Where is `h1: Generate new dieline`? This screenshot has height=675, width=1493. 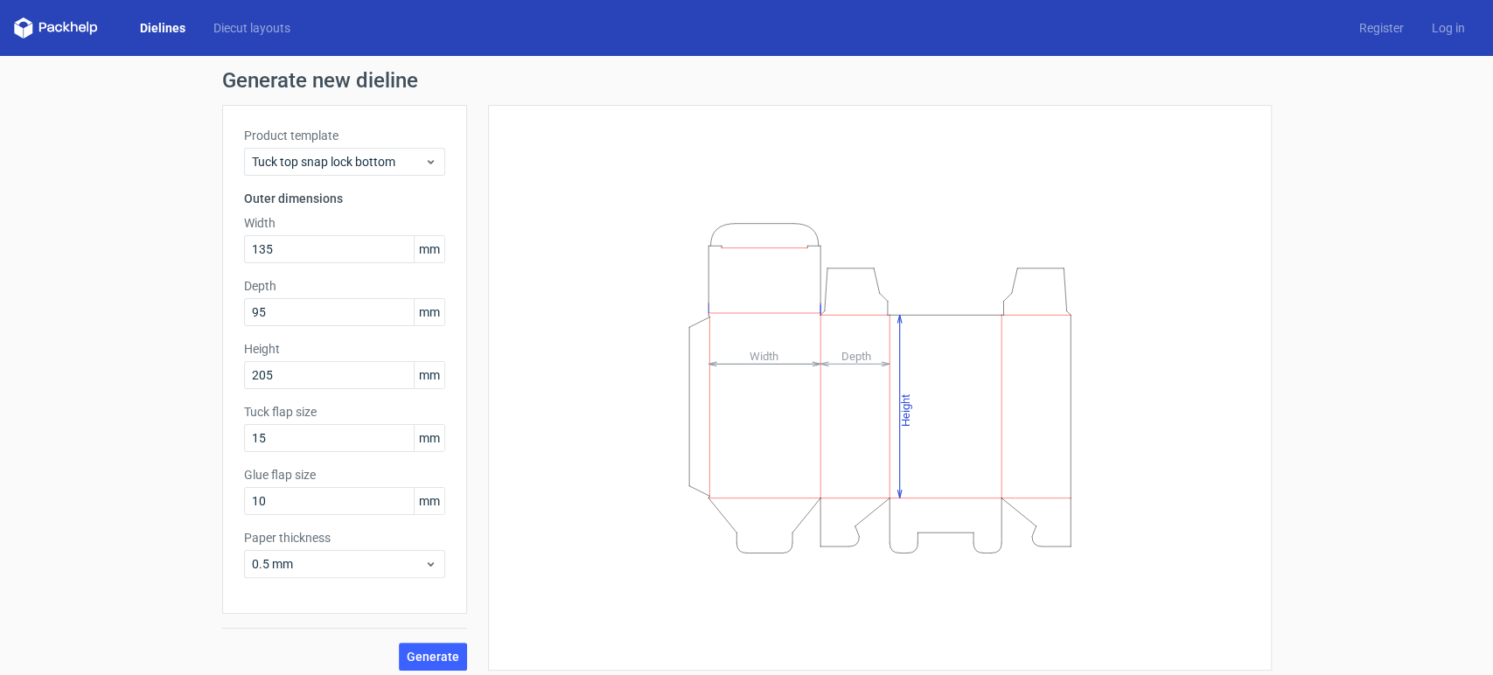 h1: Generate new dieline is located at coordinates (747, 80).